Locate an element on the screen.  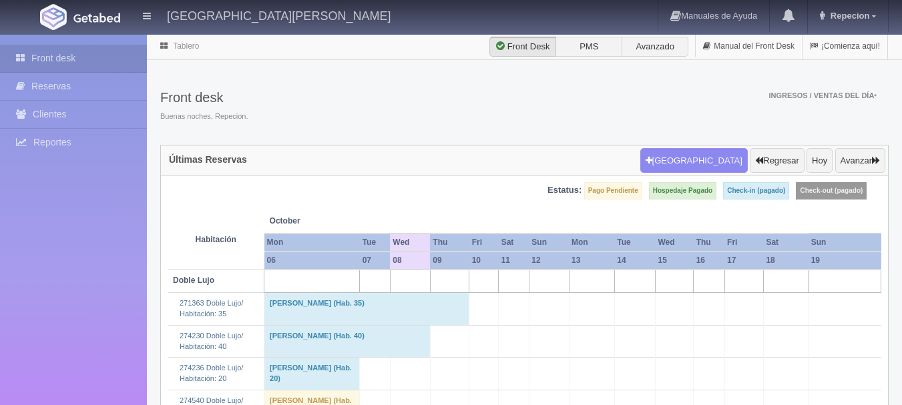
a: 271363 Doble Lujo/Habitación: 35 is located at coordinates (211, 309).